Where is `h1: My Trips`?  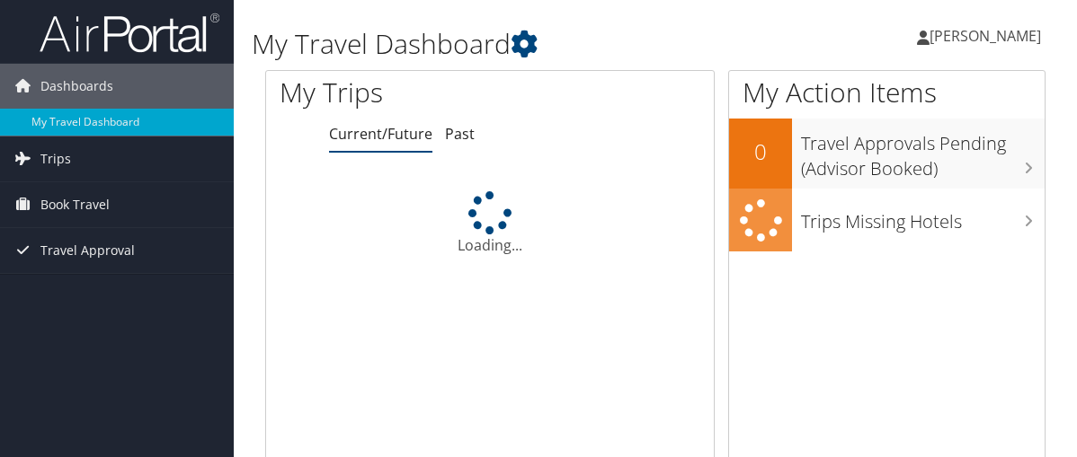 h1: My Trips is located at coordinates (396, 93).